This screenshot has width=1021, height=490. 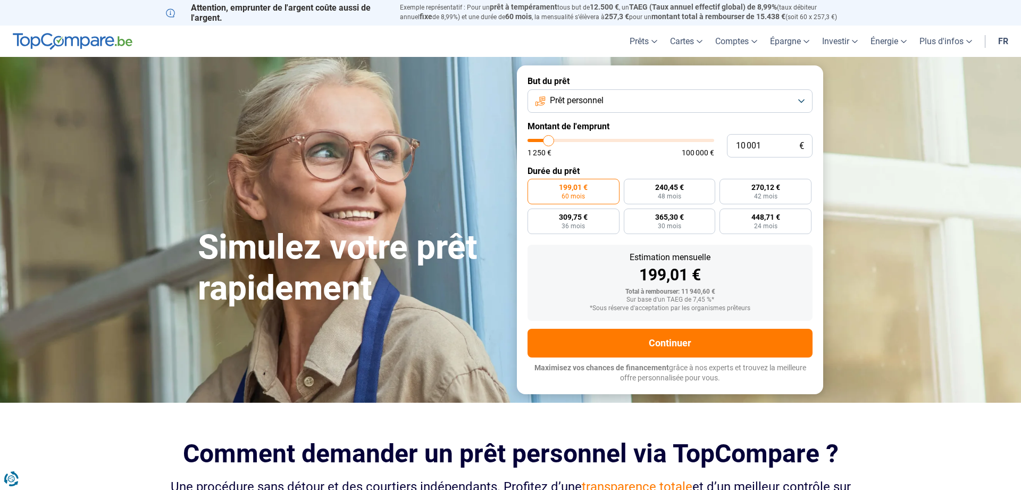 What do you see at coordinates (577, 101) in the screenshot?
I see `span: Prêt personnel` at bounding box center [577, 101].